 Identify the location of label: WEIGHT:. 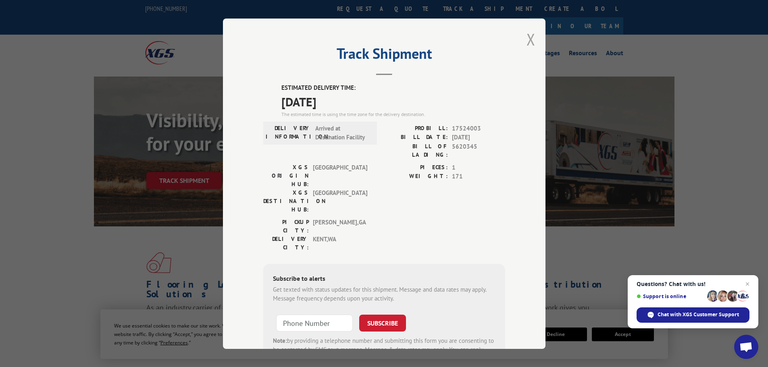
(416, 176).